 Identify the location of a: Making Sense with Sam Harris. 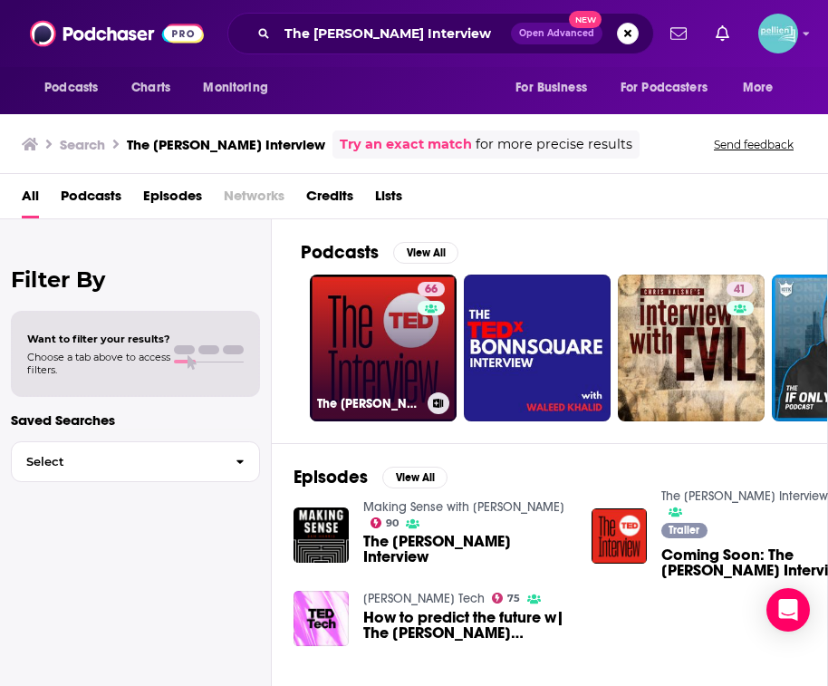
(464, 506).